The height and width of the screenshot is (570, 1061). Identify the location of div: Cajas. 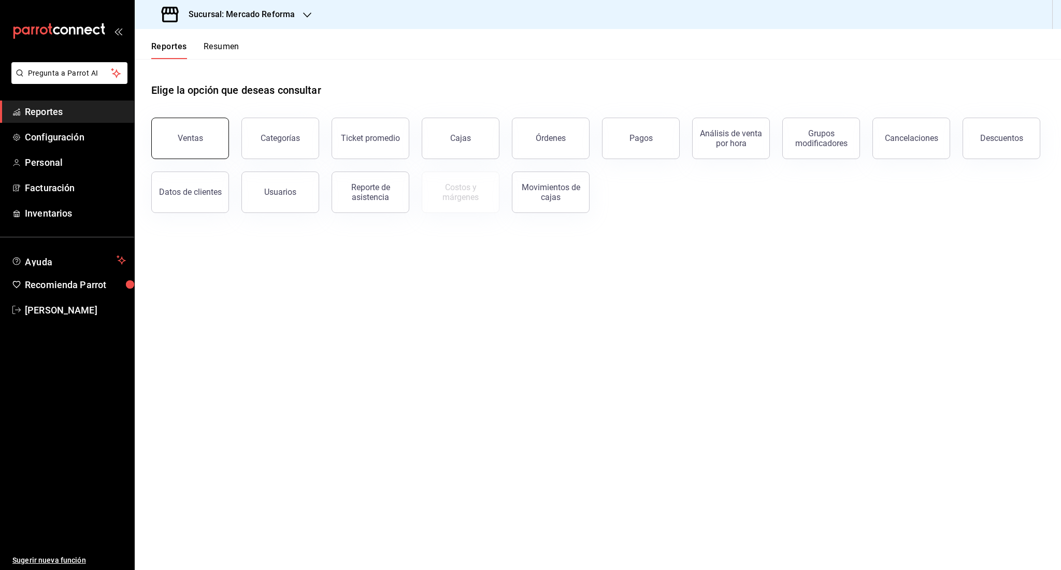
(461, 138).